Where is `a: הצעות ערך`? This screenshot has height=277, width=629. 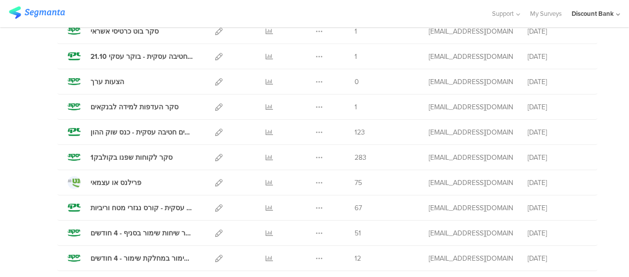 a: הצעות ערך is located at coordinates (96, 82).